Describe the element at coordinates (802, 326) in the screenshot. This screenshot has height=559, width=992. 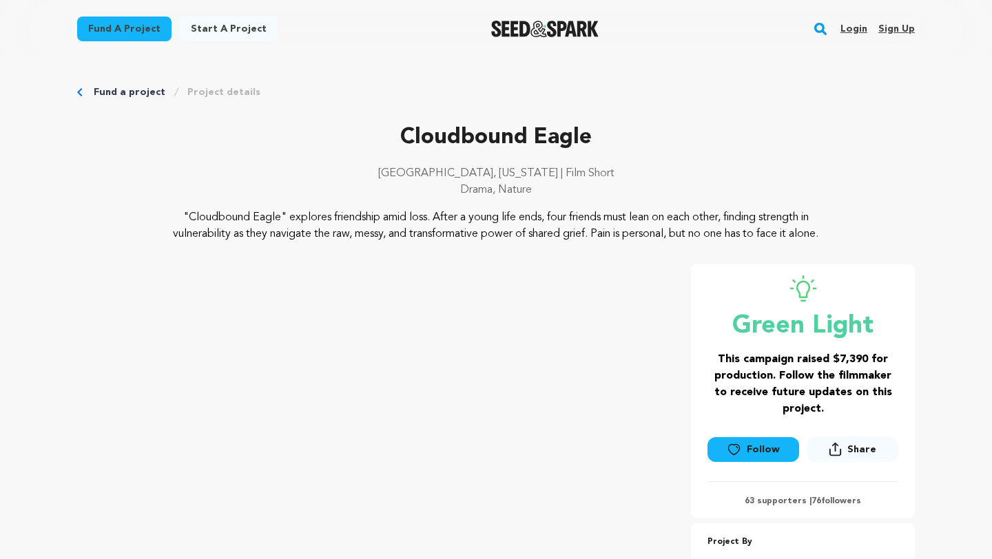
I see `p: Green Light` at that location.